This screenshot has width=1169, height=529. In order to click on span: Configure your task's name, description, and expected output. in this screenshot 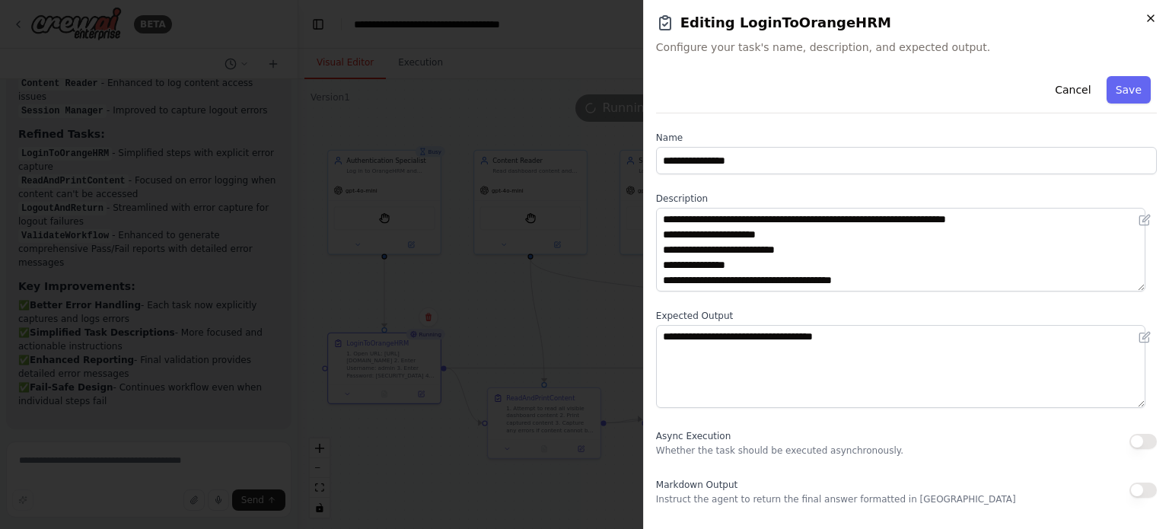, I will do `click(906, 47)`.